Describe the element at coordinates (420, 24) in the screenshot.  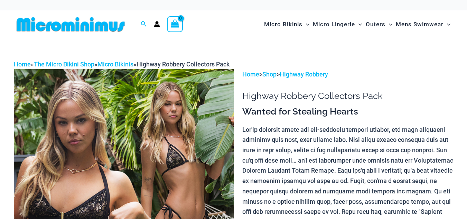
I see `span: Mens Swimwear` at that location.